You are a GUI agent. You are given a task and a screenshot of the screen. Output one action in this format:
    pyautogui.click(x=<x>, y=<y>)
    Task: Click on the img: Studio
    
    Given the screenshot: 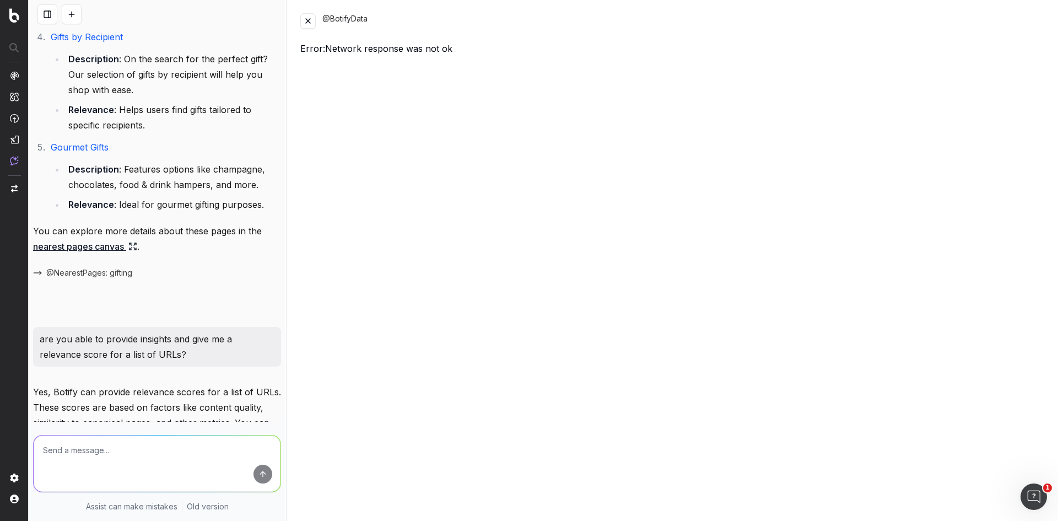 What is the action you would take?
    pyautogui.click(x=14, y=139)
    